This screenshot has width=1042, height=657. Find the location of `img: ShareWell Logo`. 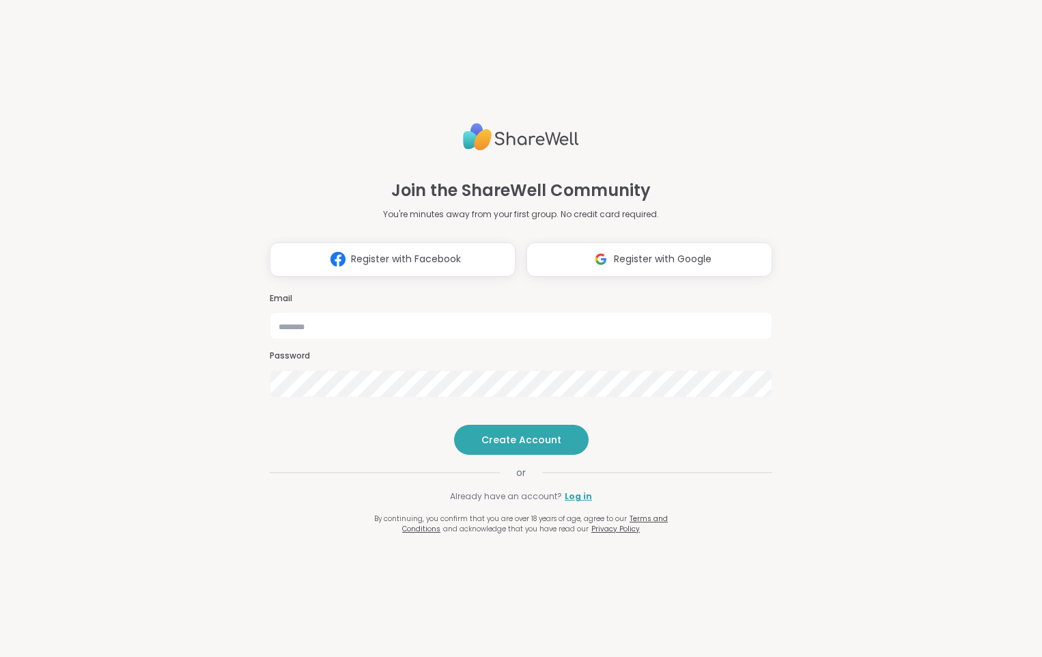

img: ShareWell Logo is located at coordinates (521, 137).